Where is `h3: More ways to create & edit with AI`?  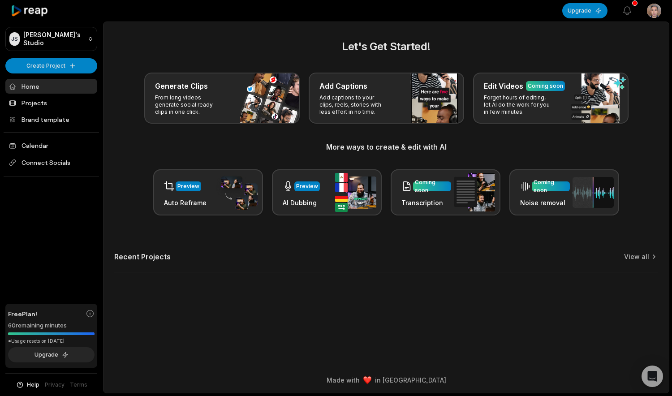
h3: More ways to create & edit with AI is located at coordinates (386, 147).